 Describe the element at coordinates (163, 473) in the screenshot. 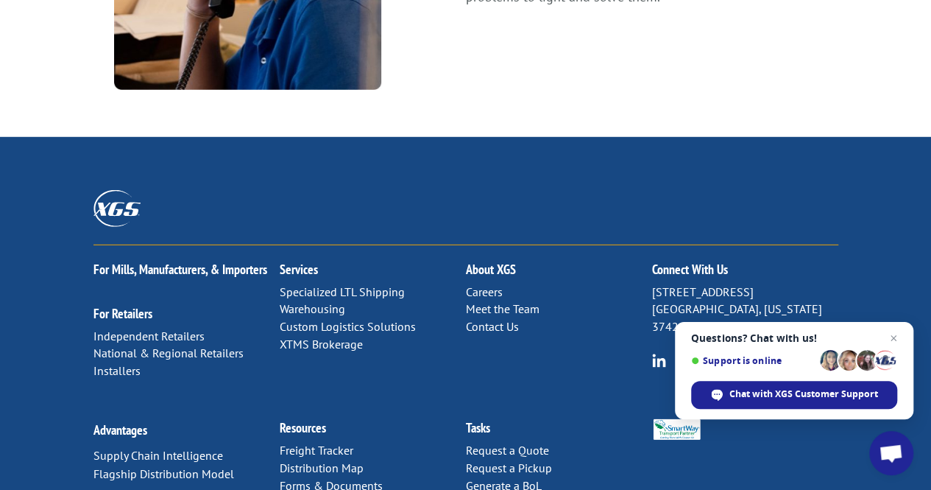

I see `a: Flagship Distribution Model` at that location.